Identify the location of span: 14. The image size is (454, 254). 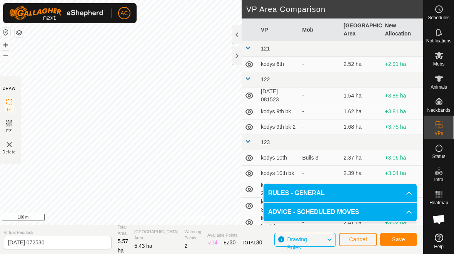
(215, 242).